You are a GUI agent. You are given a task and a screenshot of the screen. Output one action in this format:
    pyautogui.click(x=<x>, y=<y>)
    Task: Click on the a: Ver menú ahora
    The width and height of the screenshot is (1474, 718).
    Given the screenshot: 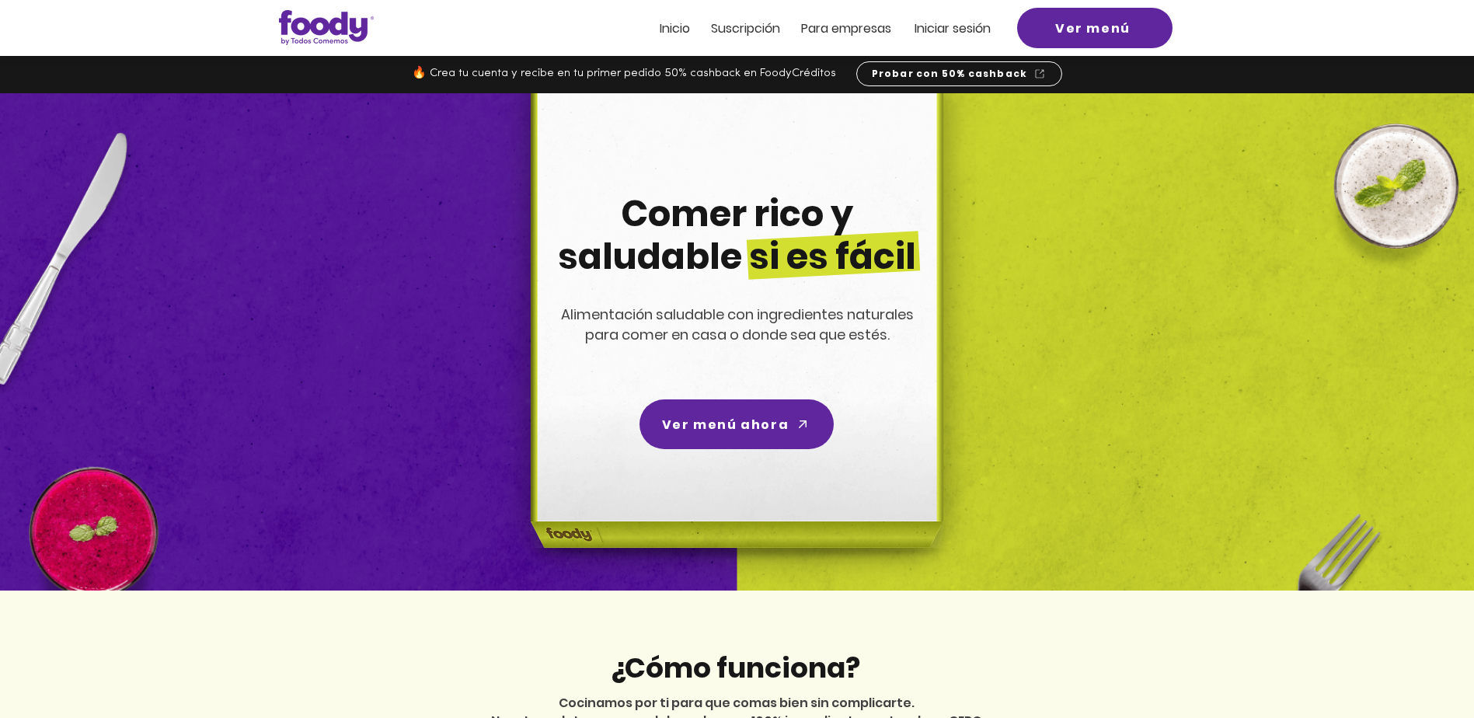 What is the action you would take?
    pyautogui.click(x=737, y=424)
    